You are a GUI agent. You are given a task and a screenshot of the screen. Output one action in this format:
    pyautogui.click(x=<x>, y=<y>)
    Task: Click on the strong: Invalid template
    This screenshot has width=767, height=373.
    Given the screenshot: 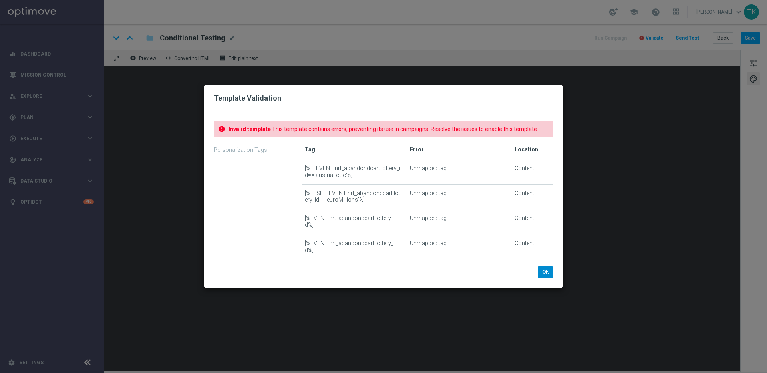 What is the action you would take?
    pyautogui.click(x=250, y=129)
    